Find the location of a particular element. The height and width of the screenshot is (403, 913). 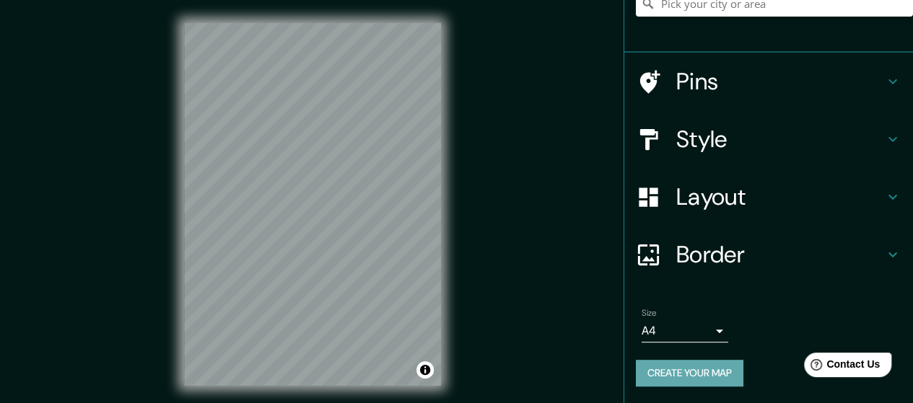

canvas: Map is located at coordinates (312, 204).